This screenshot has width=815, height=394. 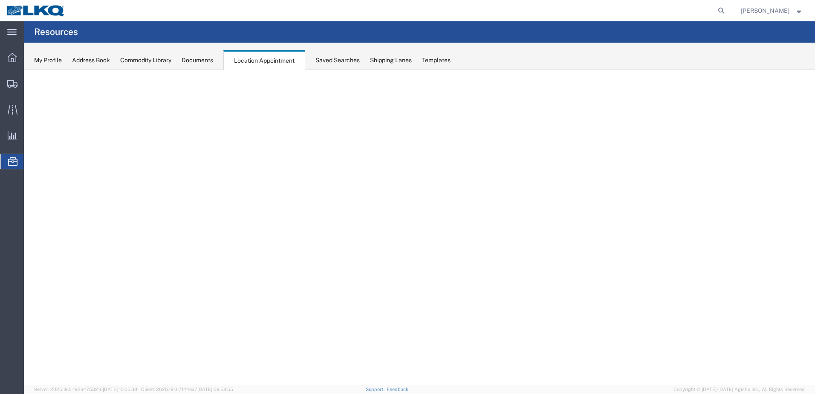 What do you see at coordinates (397, 389) in the screenshot?
I see `a: Feedback` at bounding box center [397, 389].